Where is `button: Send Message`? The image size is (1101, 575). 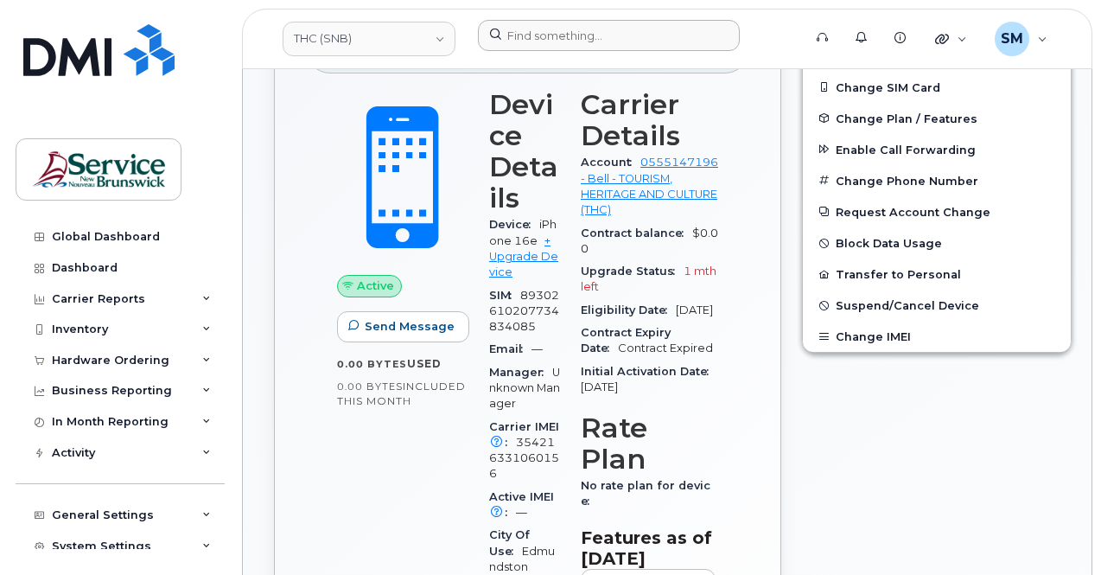 button: Send Message is located at coordinates (403, 327).